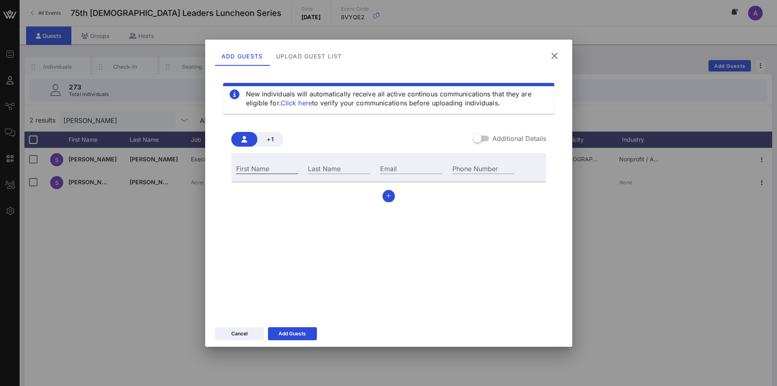 This screenshot has width=777, height=386. I want to click on div: Upload Guest List, so click(309, 56).